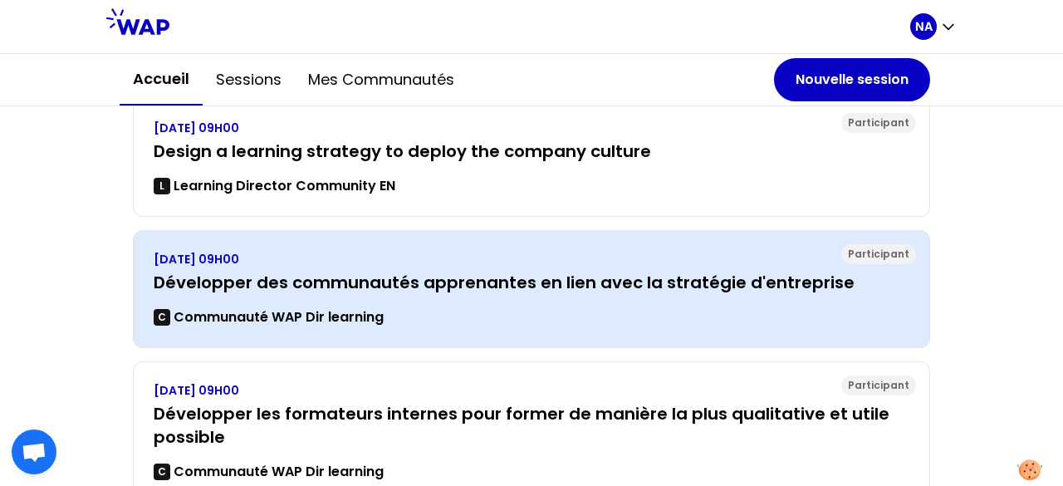 The width and height of the screenshot is (1063, 486). Describe the element at coordinates (531, 151) in the screenshot. I see `h3: Design a learning strategy to deploy the company culture` at that location.